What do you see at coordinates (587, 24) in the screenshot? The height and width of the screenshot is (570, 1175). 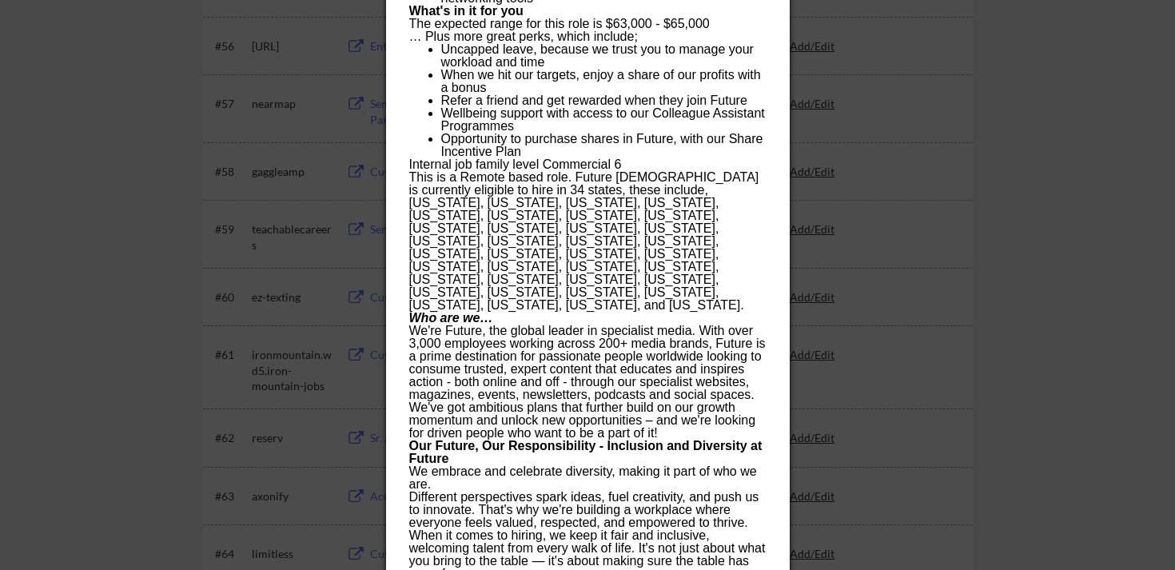 I see `p: The expected range for this role is $63,000 - $65,000` at bounding box center [587, 24].